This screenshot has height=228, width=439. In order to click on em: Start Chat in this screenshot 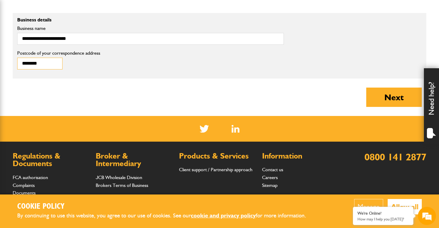, I will do `click(96, 190)`.